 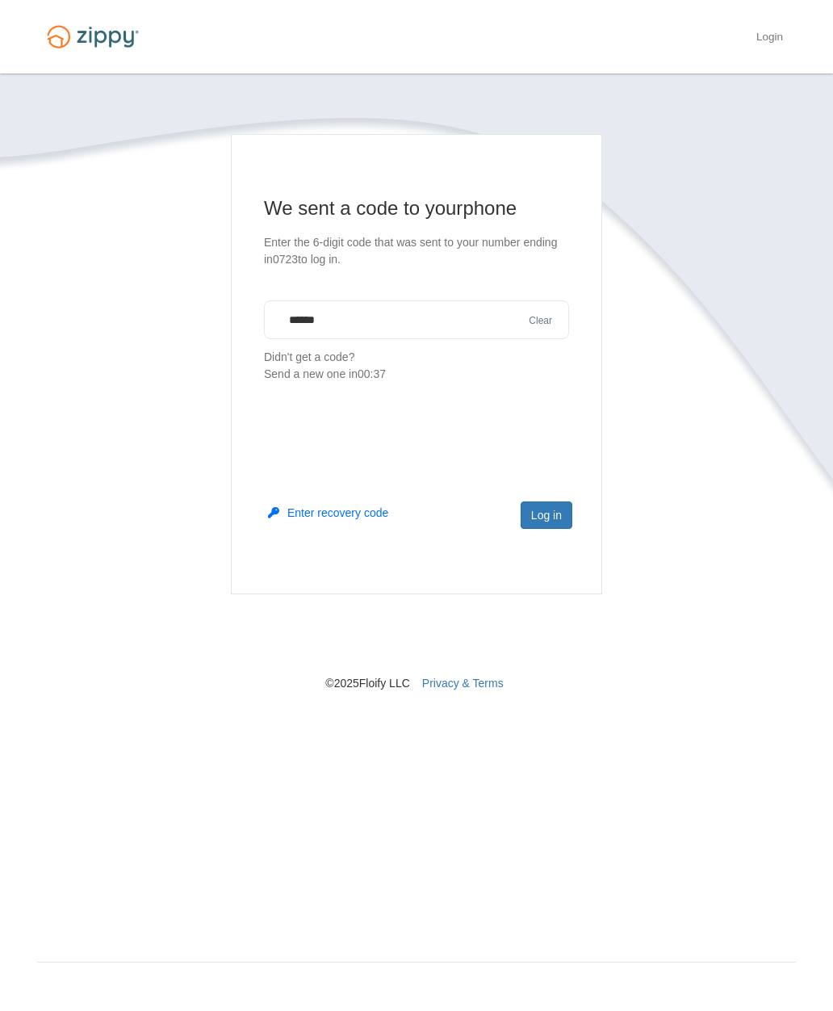 I want to click on div: Send a new one in 00:37, so click(x=417, y=374).